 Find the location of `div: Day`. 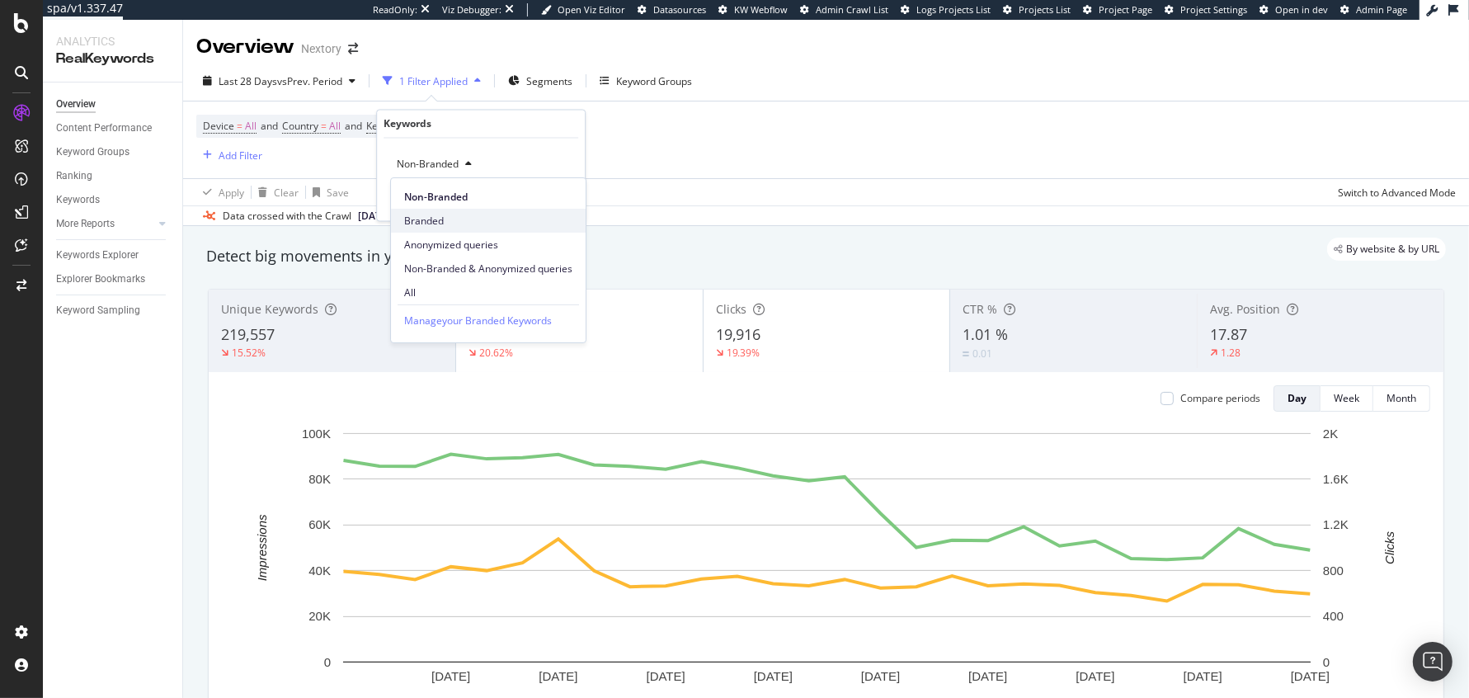

div: Day is located at coordinates (1297, 398).